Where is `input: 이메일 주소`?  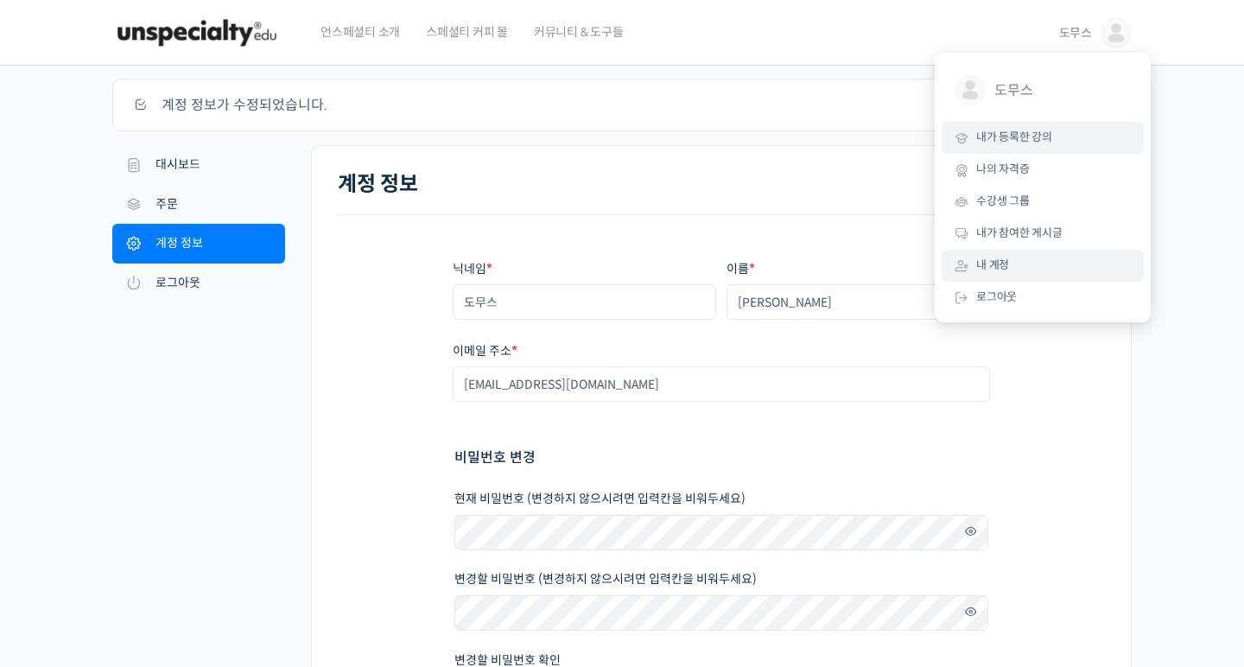 input: 이메일 주소 is located at coordinates (721, 384).